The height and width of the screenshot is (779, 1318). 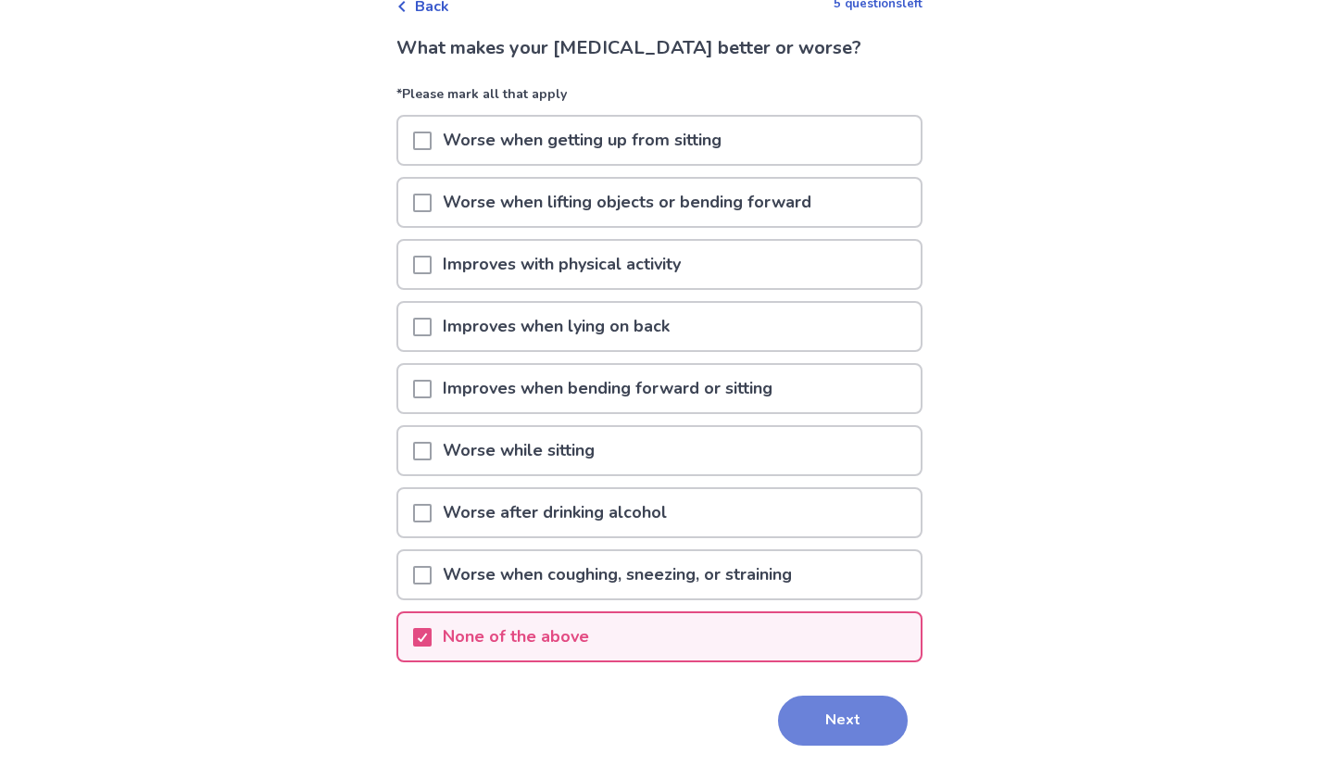 I want to click on p: Improves when lying on back, so click(x=556, y=326).